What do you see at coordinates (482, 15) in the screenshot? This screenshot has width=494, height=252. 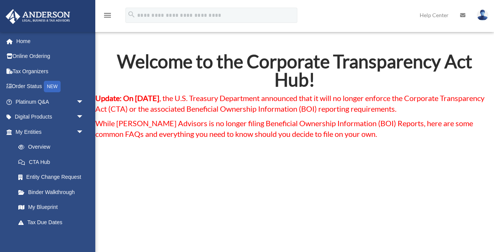 I see `img: User Pic` at bounding box center [482, 15].